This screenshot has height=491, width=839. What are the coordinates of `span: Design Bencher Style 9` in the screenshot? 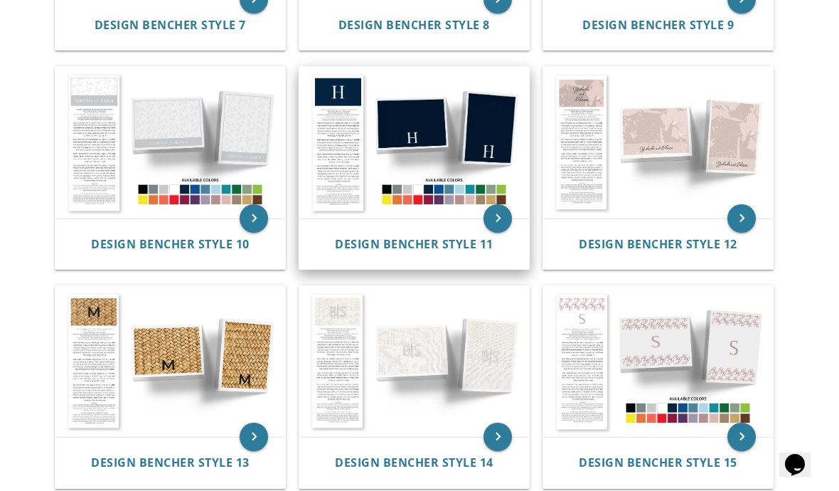 It's located at (658, 25).